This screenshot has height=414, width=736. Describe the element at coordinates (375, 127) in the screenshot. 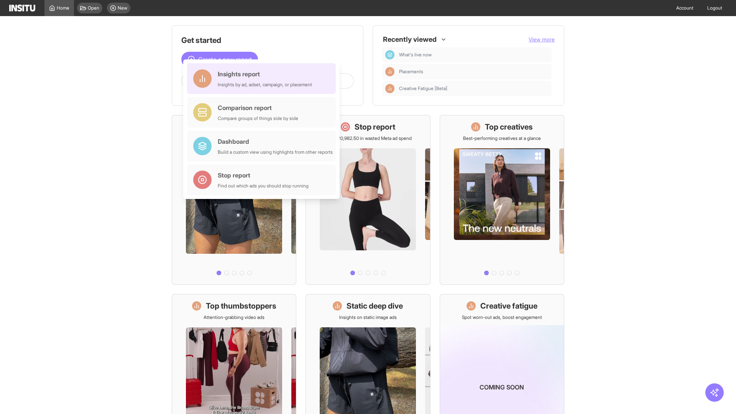

I see `h1: Stop report` at that location.